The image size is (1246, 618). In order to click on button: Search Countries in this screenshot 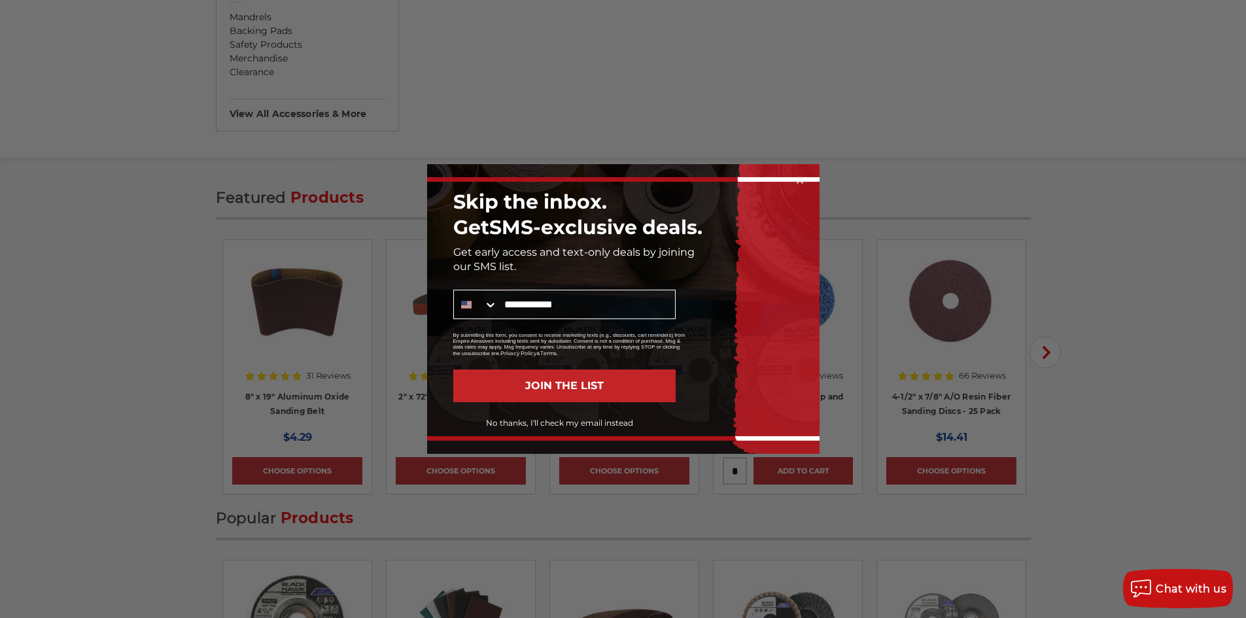, I will do `click(475, 304)`.